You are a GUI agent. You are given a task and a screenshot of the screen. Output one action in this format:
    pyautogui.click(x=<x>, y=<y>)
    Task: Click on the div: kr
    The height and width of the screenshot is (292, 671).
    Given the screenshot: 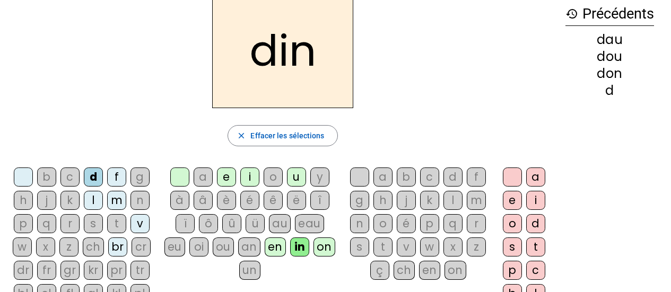 What is the action you would take?
    pyautogui.click(x=93, y=271)
    